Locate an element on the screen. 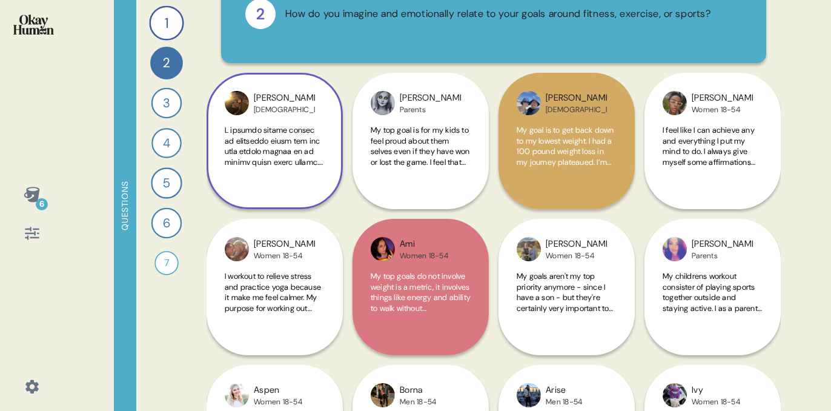 Image resolution: width=831 pixels, height=411 pixels. span: My goal is to get back down to my lowest weight. I had a 100 pound weight loss in my journey plat... is located at coordinates (565, 177).